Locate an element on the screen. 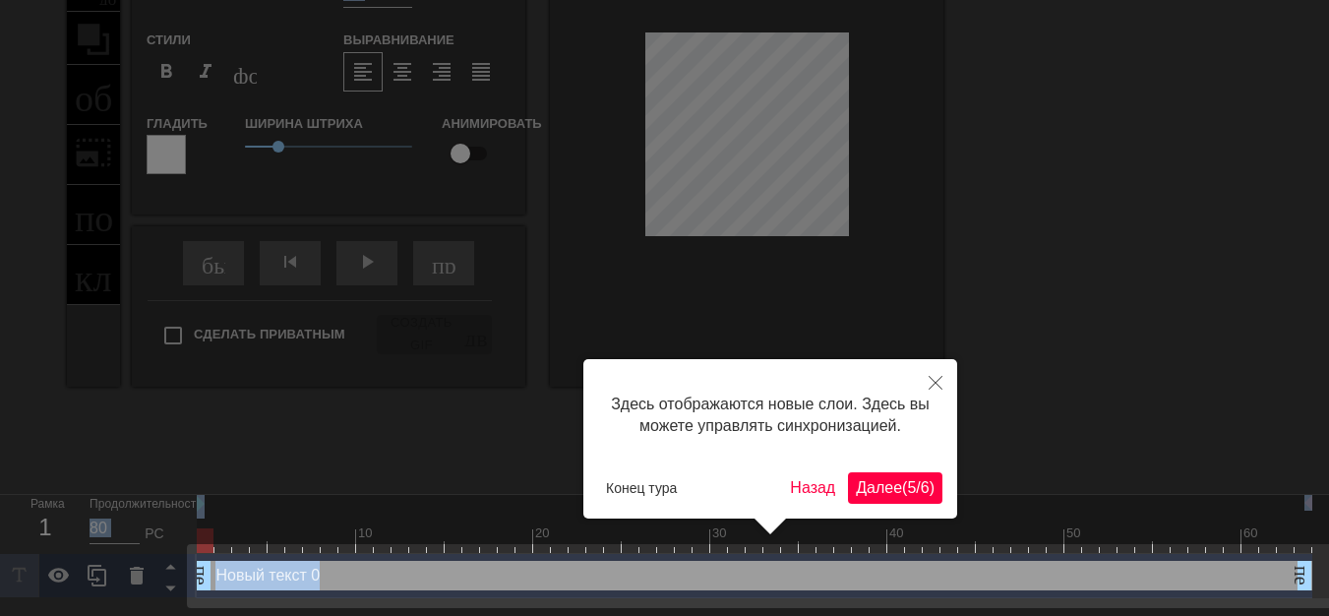  button: Конец тура is located at coordinates (642, 488).